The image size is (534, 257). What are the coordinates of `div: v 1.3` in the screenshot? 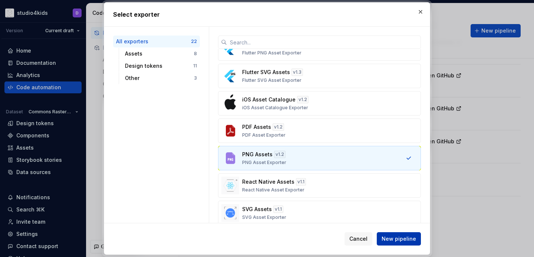 It's located at (297, 72).